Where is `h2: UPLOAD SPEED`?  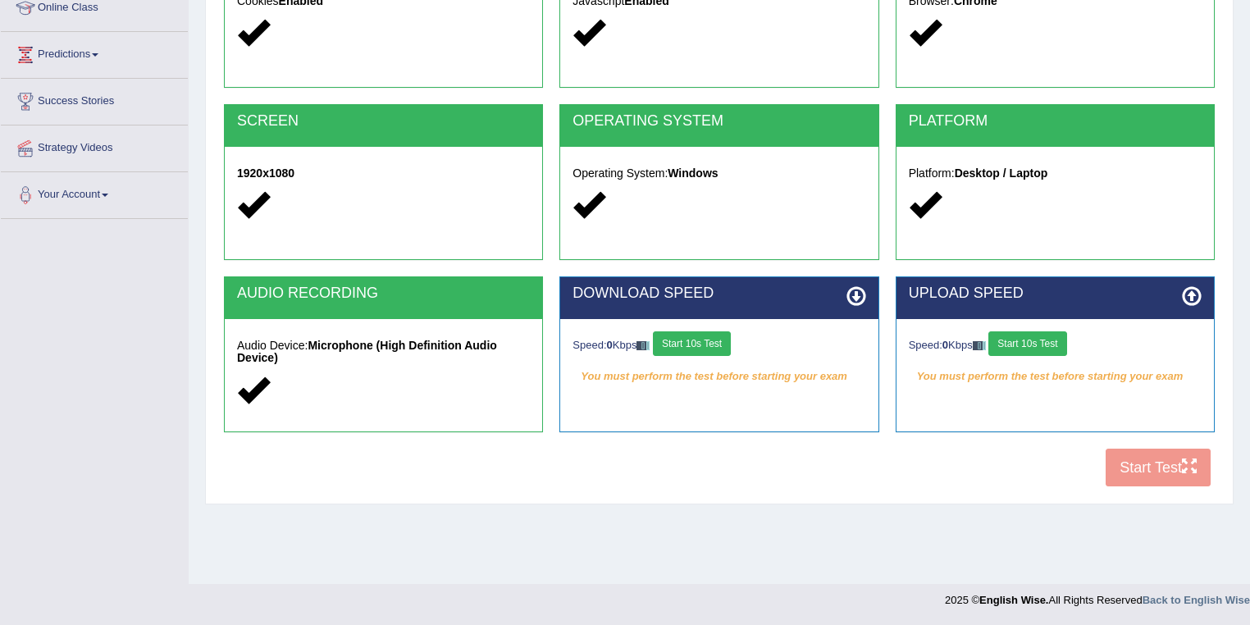 h2: UPLOAD SPEED is located at coordinates (1055, 294).